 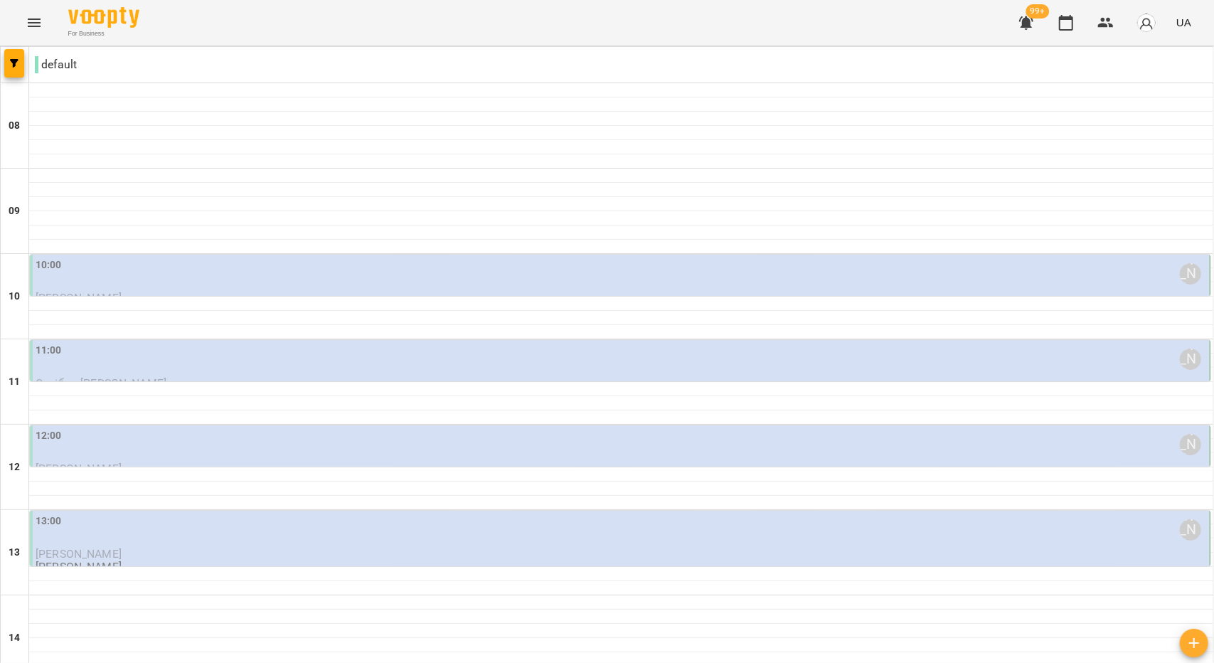 I want to click on h6: 08, so click(x=14, y=126).